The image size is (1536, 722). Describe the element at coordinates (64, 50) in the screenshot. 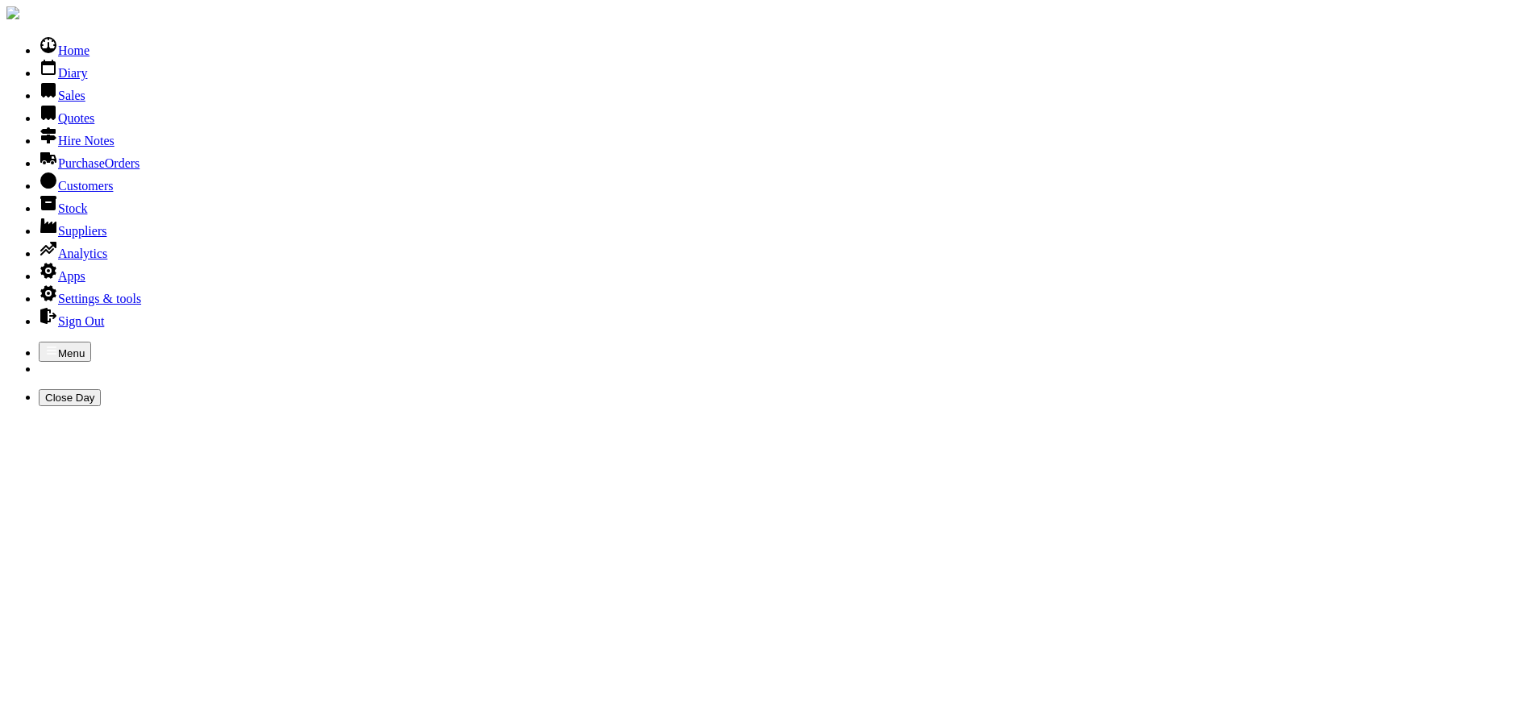

I see `a: Home` at that location.